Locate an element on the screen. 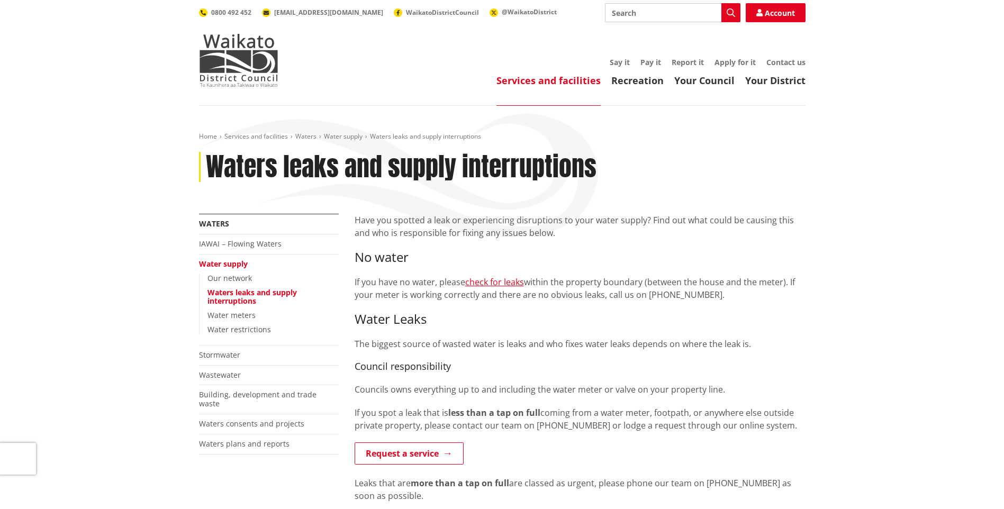  h1: Waters leaks and supply interruptions is located at coordinates (401, 167).